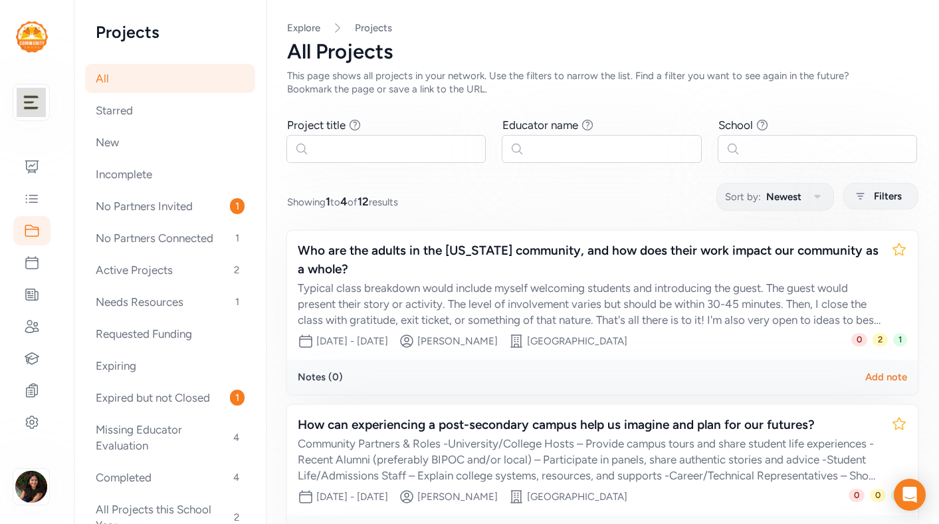 The height and width of the screenshot is (524, 939). What do you see at coordinates (320, 377) in the screenshot?
I see `div: Notes ( 0 )` at bounding box center [320, 377].